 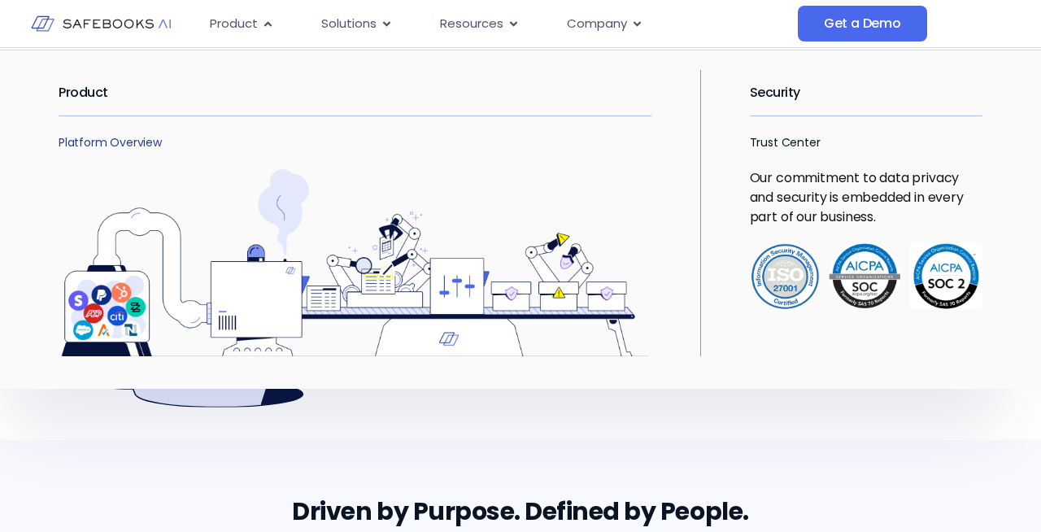 What do you see at coordinates (497, 24) in the screenshot?
I see `nav: Menu` at bounding box center [497, 24].